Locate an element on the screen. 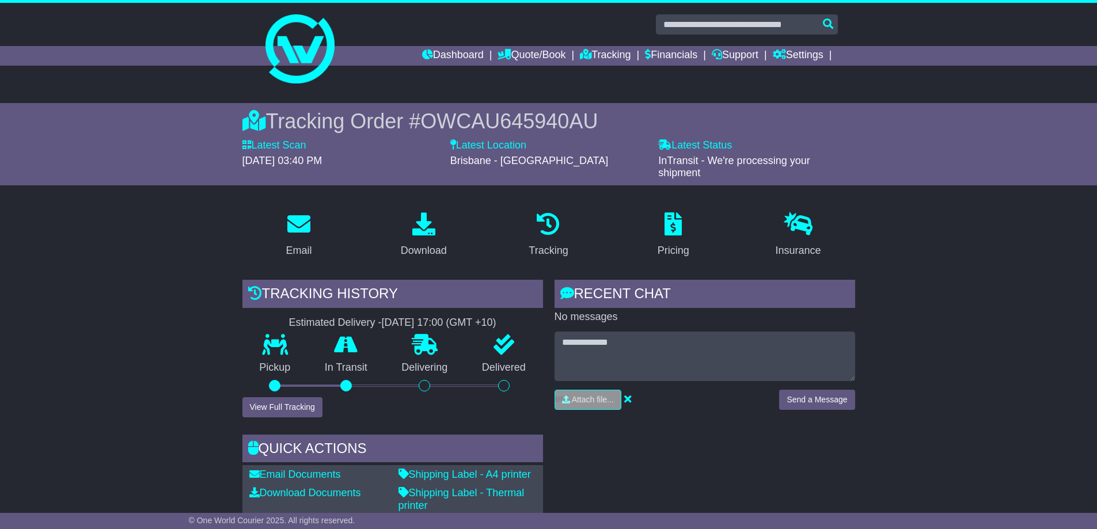 This screenshot has width=1097, height=529. div: Pricing is located at coordinates (673, 251).